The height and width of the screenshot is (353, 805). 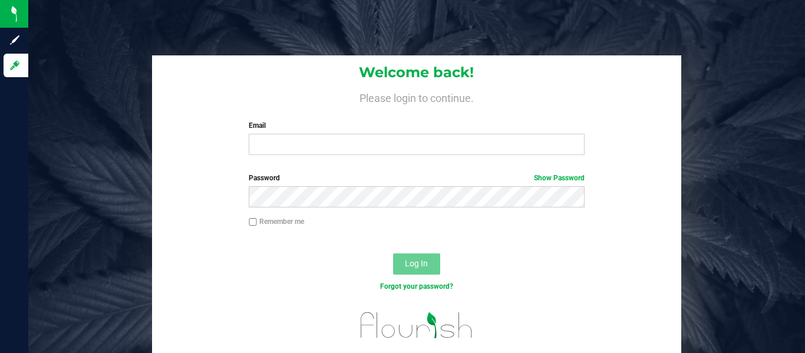 I want to click on h1: Welcome back!, so click(x=417, y=72).